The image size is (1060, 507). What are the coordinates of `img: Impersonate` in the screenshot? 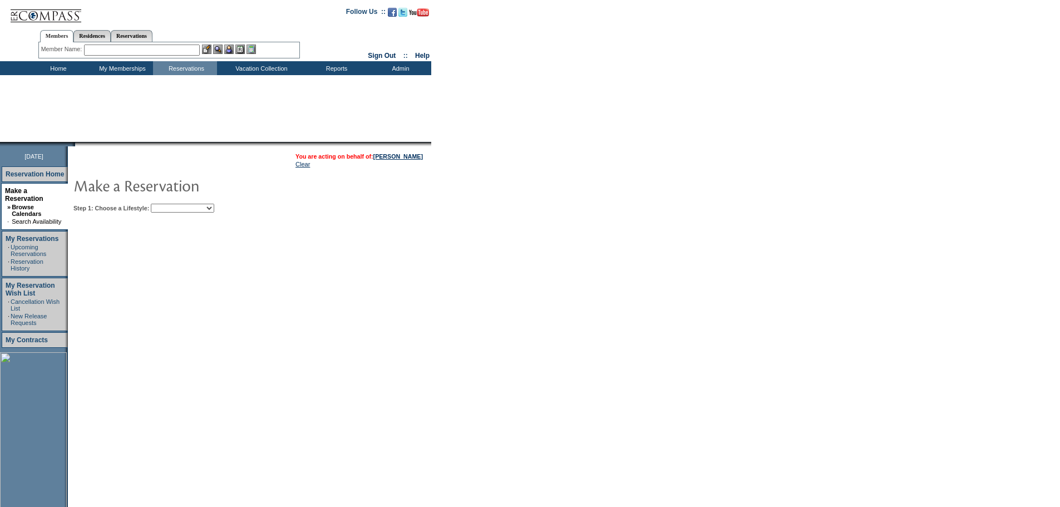 It's located at (229, 49).